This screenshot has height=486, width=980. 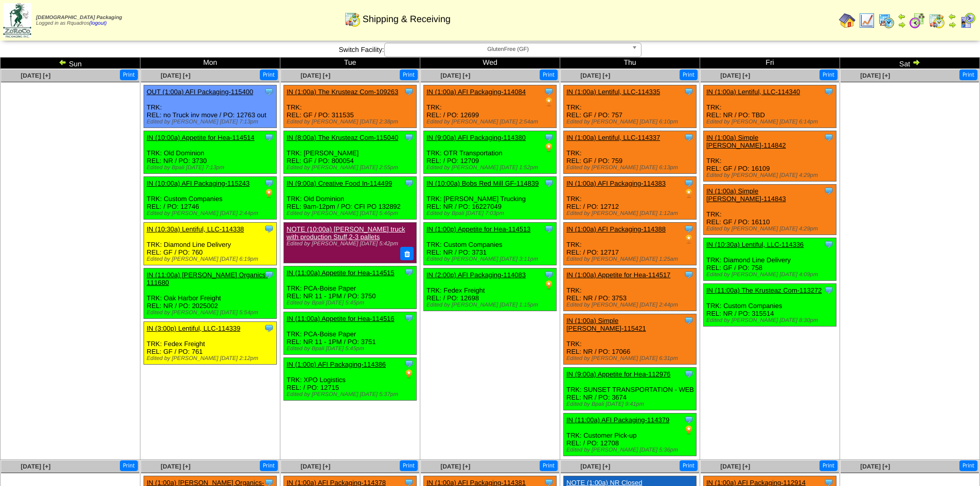 What do you see at coordinates (350, 333) in the screenshot?
I see `div: TRK: PCA-Boise Paper REL: NR 11 - 1PM / PO: 3751` at bounding box center [350, 333].